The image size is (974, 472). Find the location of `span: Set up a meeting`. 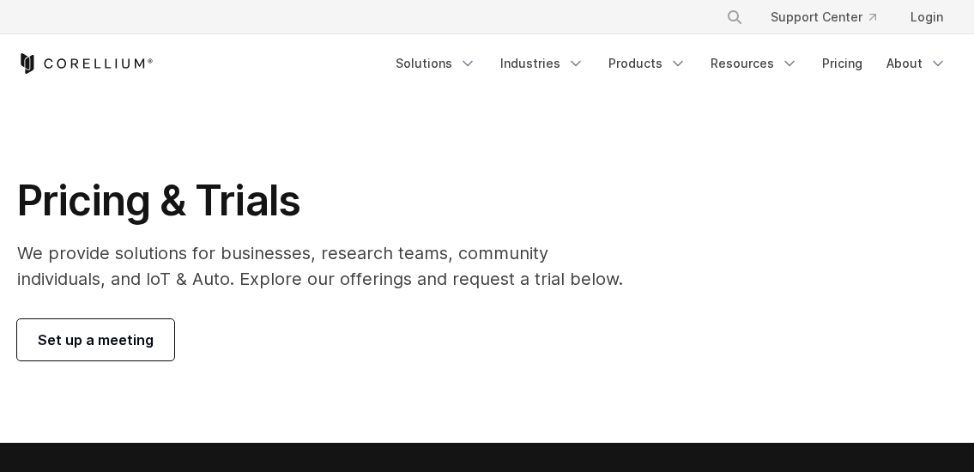

span: Set up a meeting is located at coordinates (95, 340).